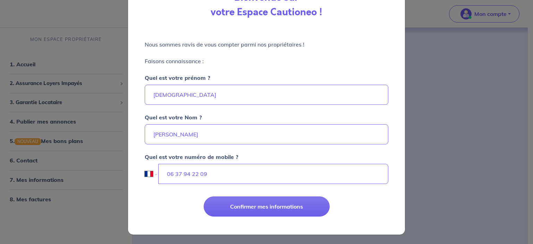 The height and width of the screenshot is (244, 533). What do you see at coordinates (173, 117) in the screenshot?
I see `strong: Quel est votre Nom ?` at bounding box center [173, 117].